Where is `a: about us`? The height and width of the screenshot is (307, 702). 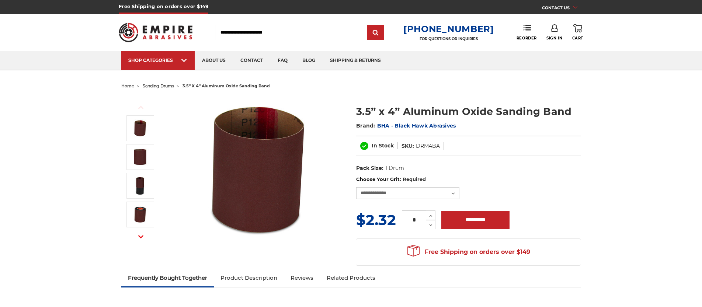 a: about us is located at coordinates (214, 60).